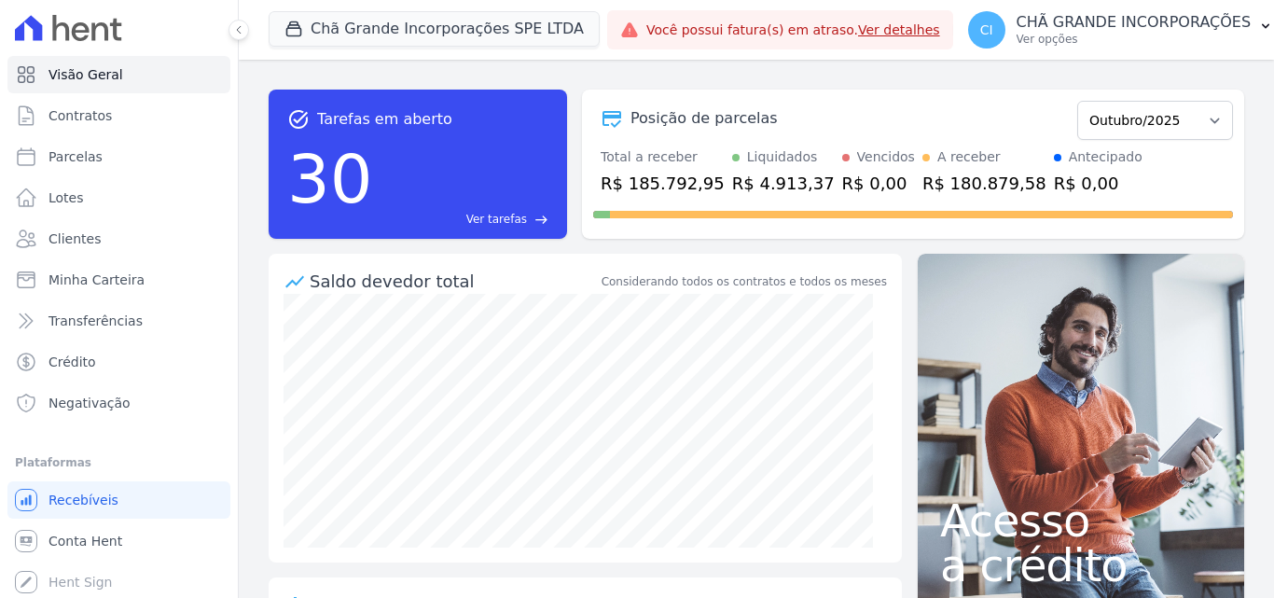 The width and height of the screenshot is (1274, 598). I want to click on p: Ver opções, so click(1134, 39).